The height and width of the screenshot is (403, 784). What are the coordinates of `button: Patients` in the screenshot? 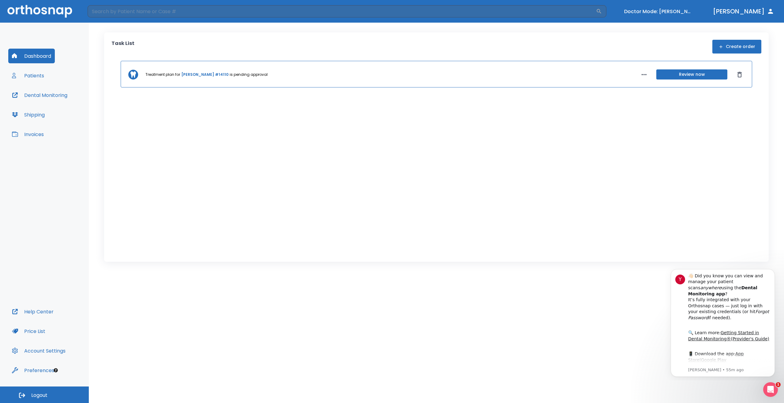 It's located at (28, 76).